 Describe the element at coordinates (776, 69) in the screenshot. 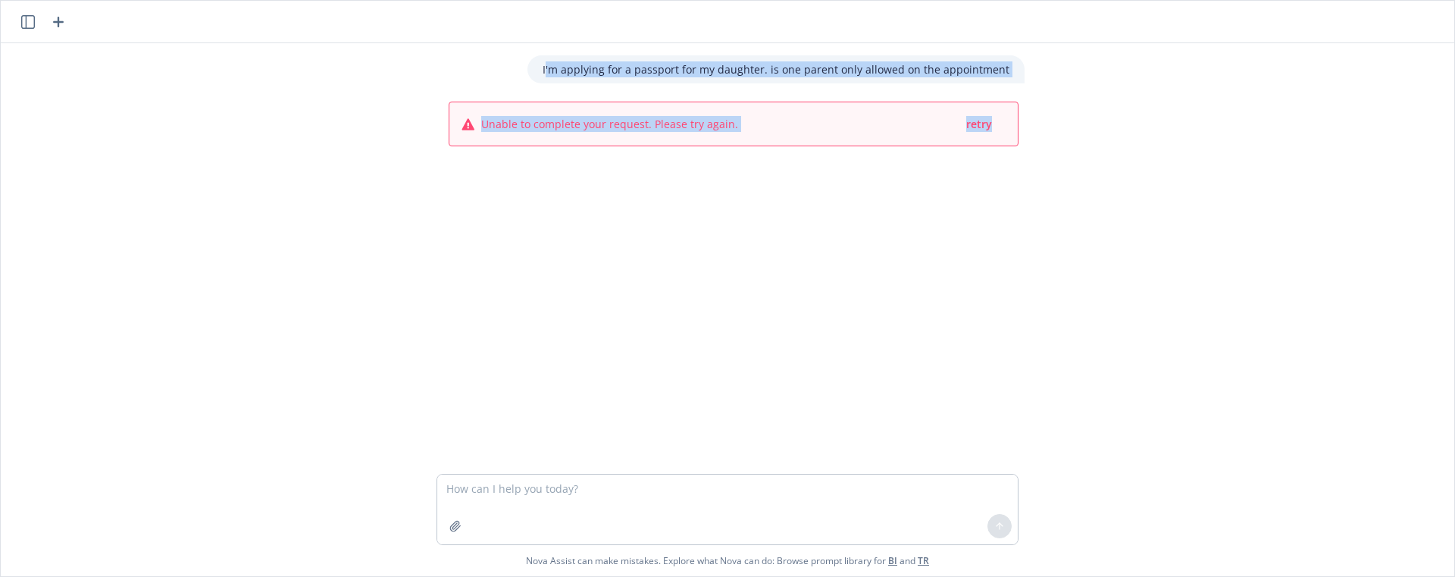

I see `p: I'm applying for a passport for my daughter. is one parent only allowed on the appointment` at that location.